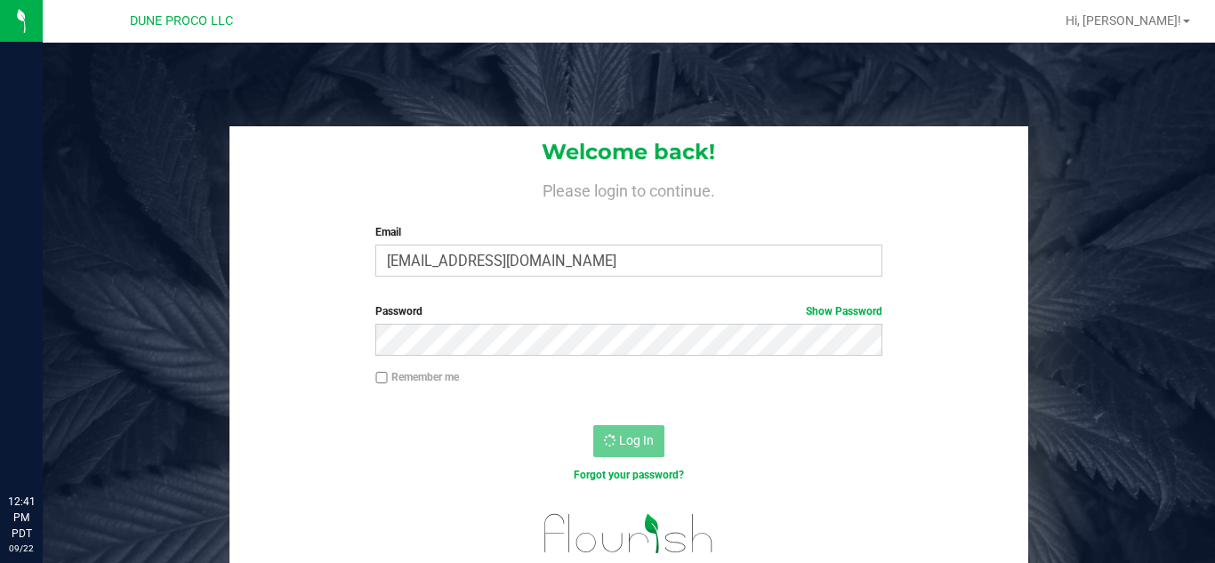 This screenshot has width=1215, height=563. What do you see at coordinates (182, 20) in the screenshot?
I see `span: DUNE PROCO LLC` at bounding box center [182, 20].